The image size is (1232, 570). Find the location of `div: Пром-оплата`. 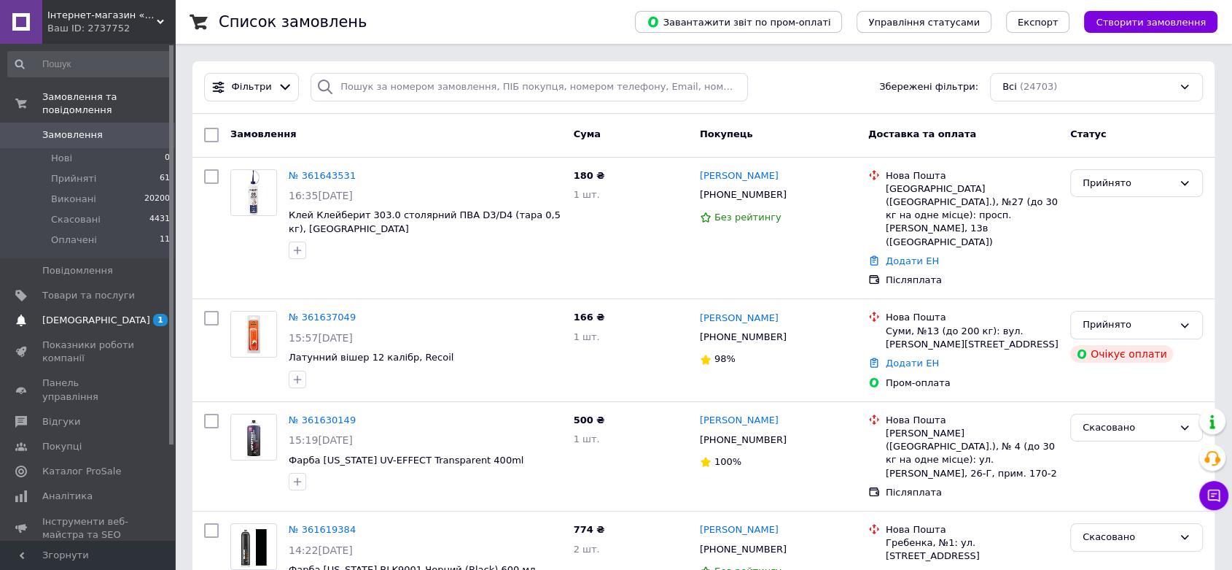

div: Пром-оплата is located at coordinates (972, 383).